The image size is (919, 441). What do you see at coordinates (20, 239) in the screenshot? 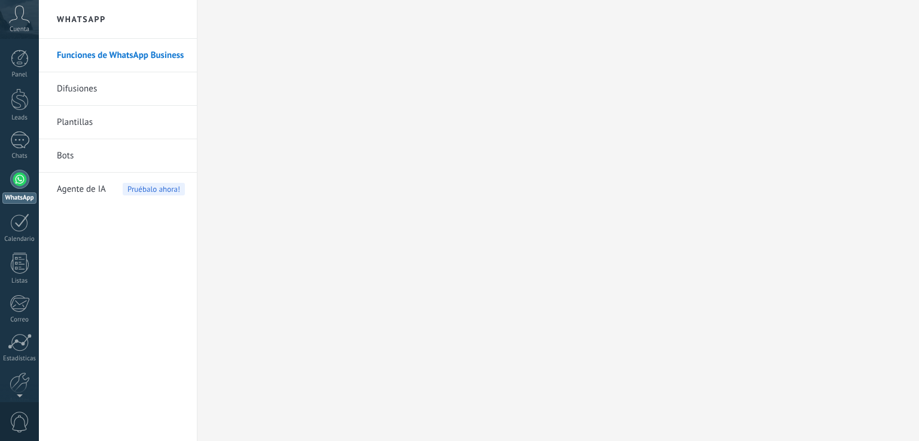
I see `div: Calendario` at bounding box center [20, 239].